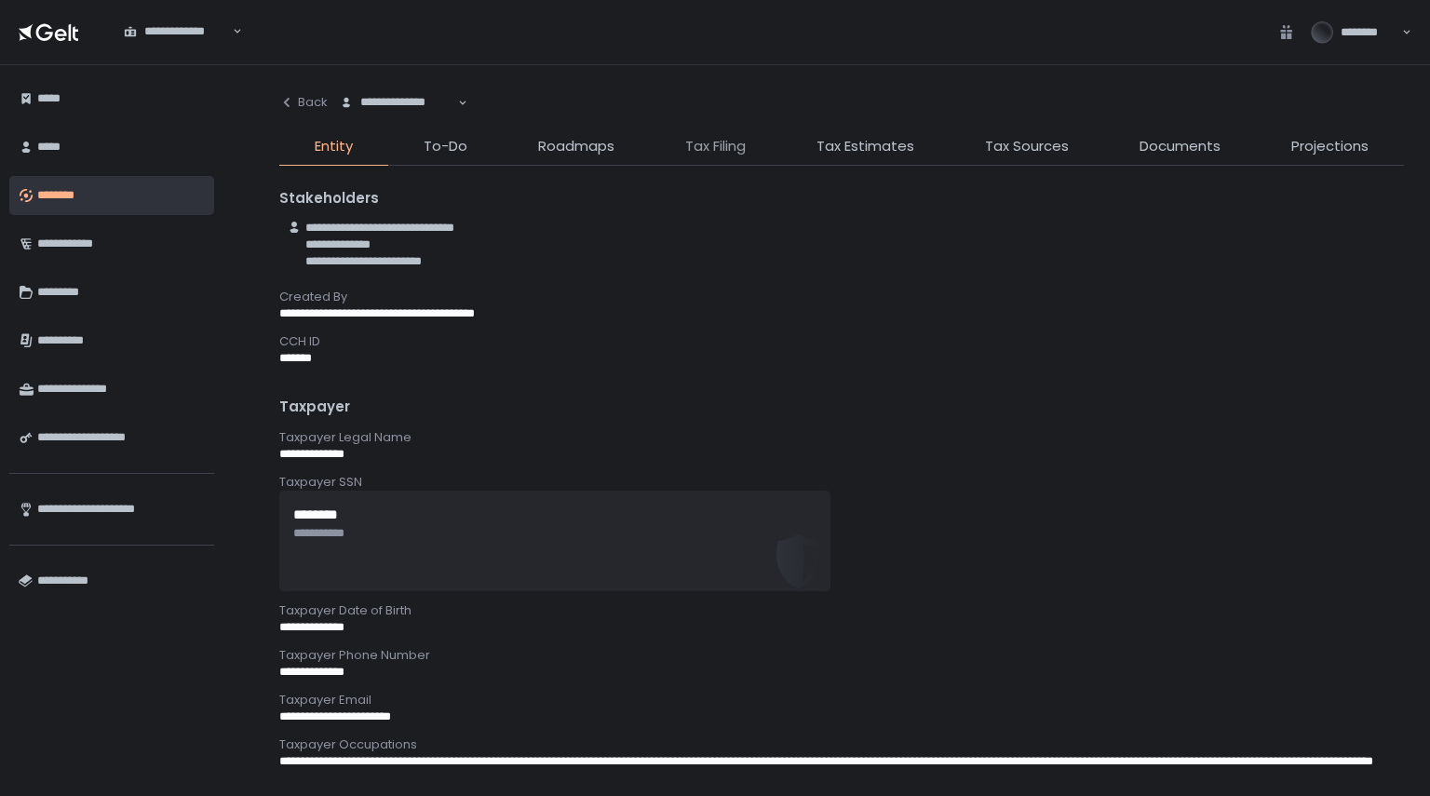 The image size is (1430, 796). Describe the element at coordinates (842, 297) in the screenshot. I see `div: Created By` at that location.